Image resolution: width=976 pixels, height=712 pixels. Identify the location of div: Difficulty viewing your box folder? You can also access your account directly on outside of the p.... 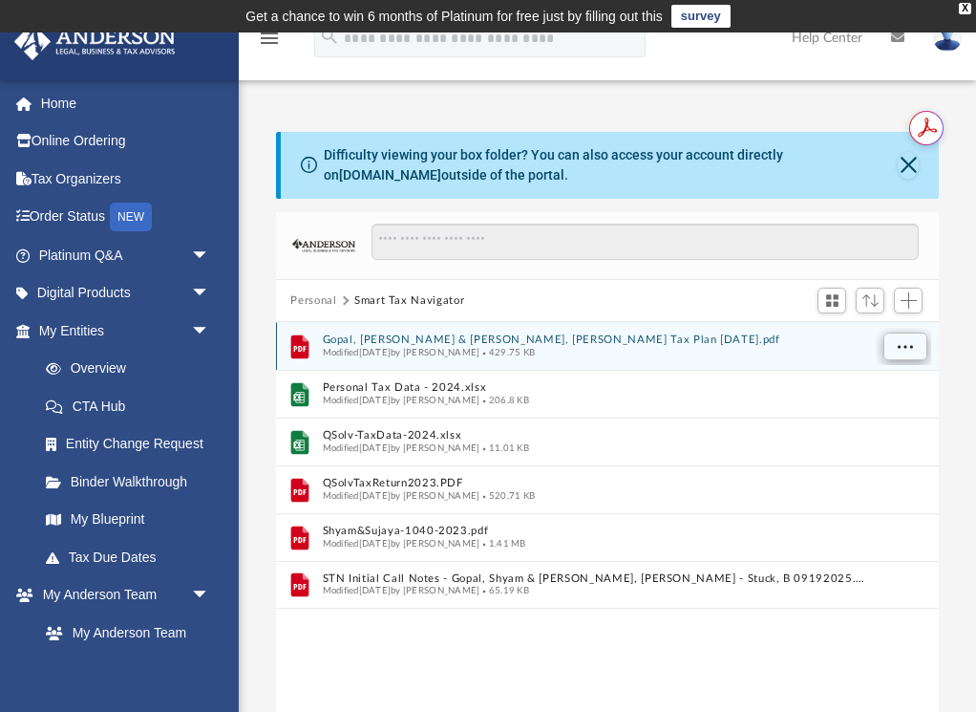
(610, 165).